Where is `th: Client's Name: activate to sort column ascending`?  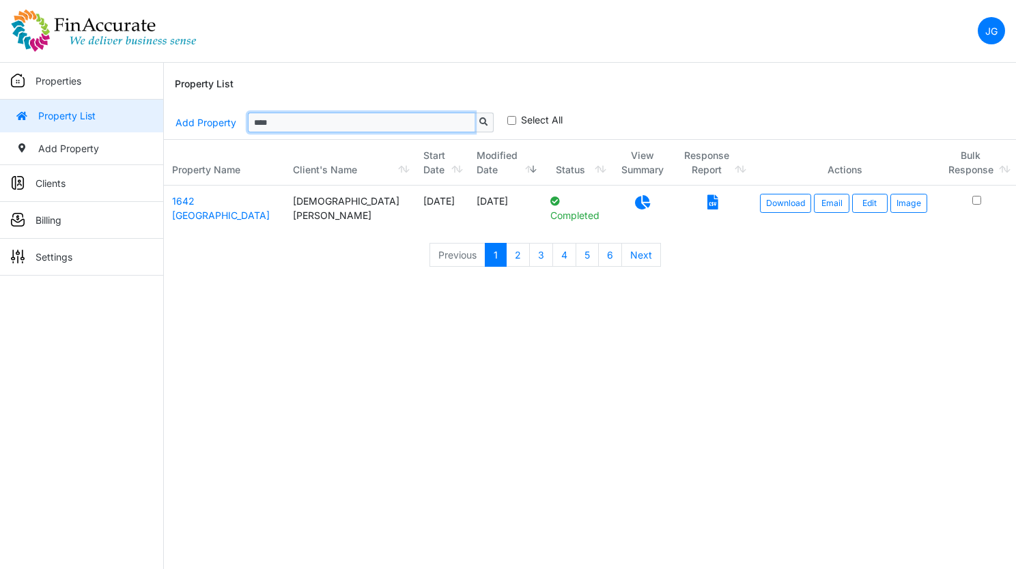 th: Client's Name: activate to sort column ascending is located at coordinates (350, 163).